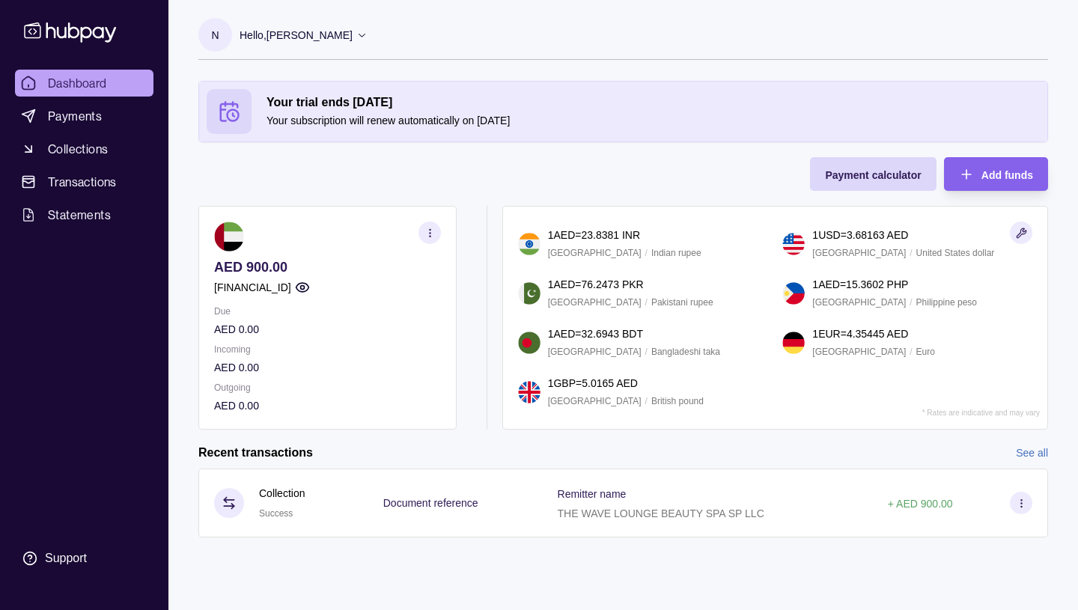 The width and height of the screenshot is (1078, 610). I want to click on p: Philippine peso, so click(946, 302).